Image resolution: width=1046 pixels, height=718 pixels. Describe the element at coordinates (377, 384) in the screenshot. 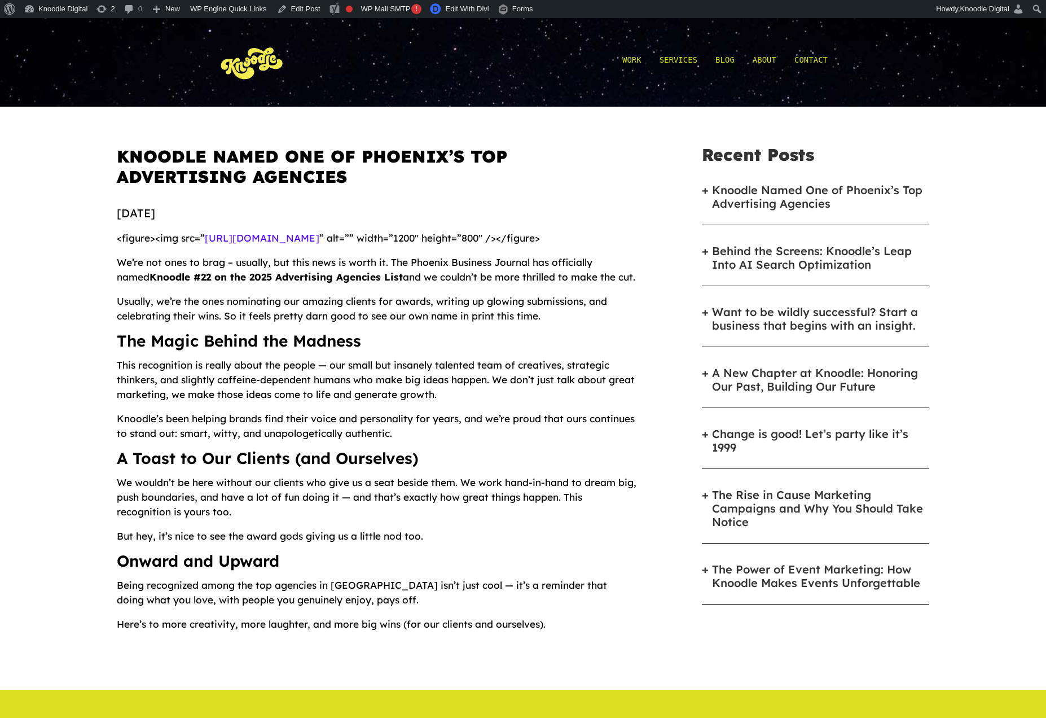

I see `p: This recognition is really about the people — our small but insanely talented team of creatives, ...` at that location.